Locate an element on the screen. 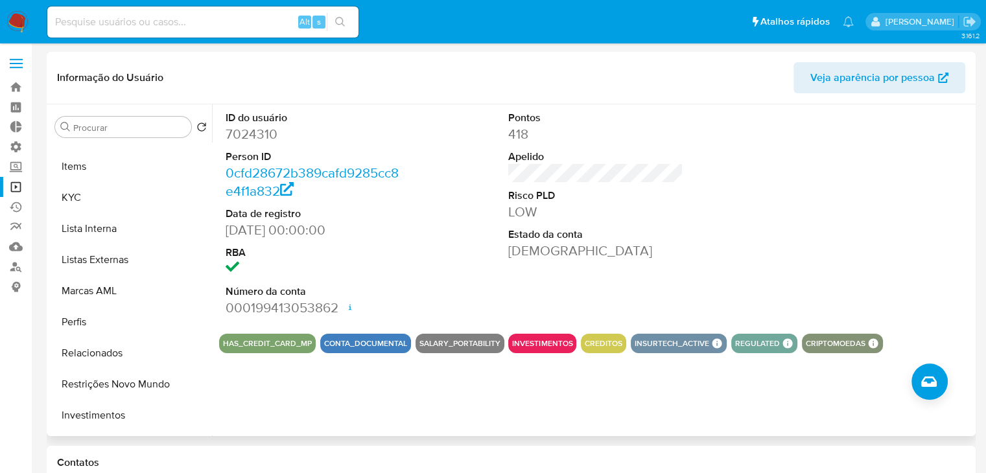 This screenshot has width=986, height=473. button: Procurar is located at coordinates (66, 127).